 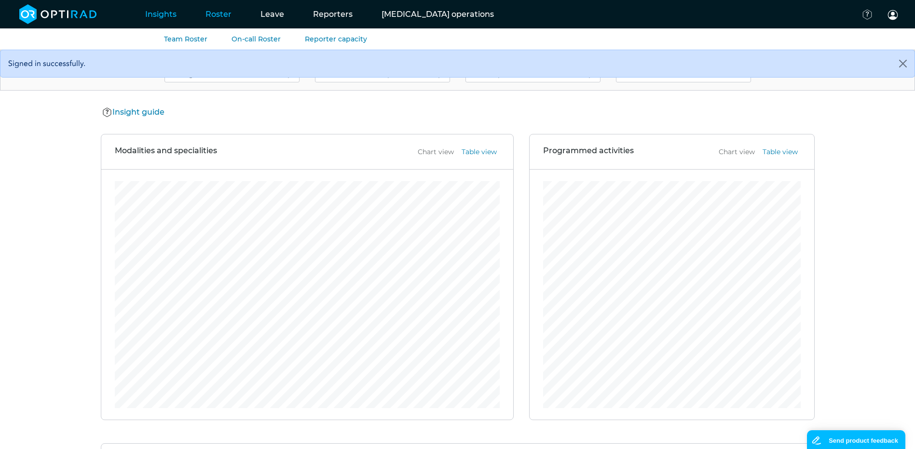 I want to click on a: On-call Roster, so click(x=256, y=39).